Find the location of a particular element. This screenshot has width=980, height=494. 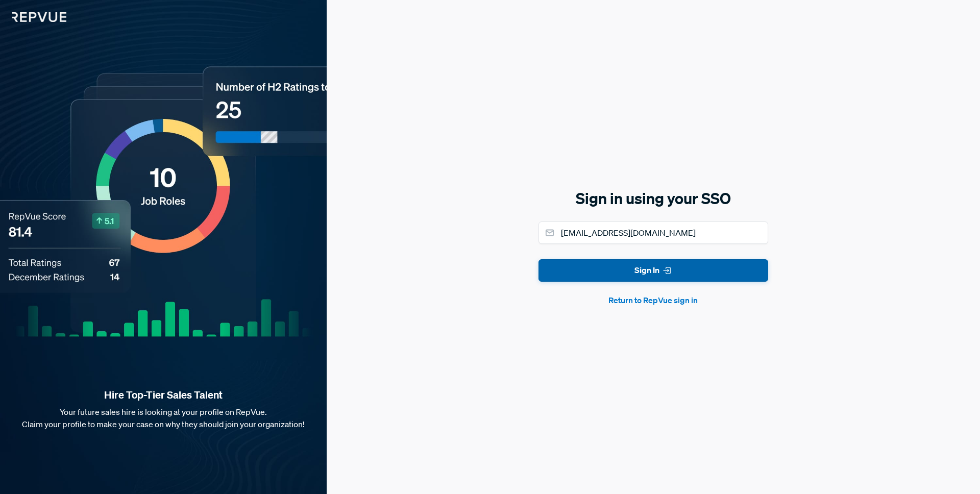

h5: Sign in using your SSO is located at coordinates (654, 199).